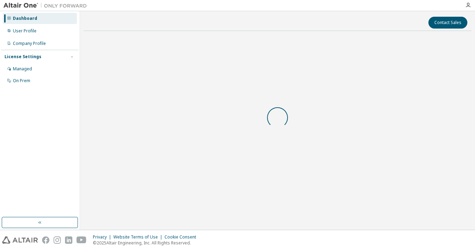  I want to click on img: linkedin.svg, so click(68, 239).